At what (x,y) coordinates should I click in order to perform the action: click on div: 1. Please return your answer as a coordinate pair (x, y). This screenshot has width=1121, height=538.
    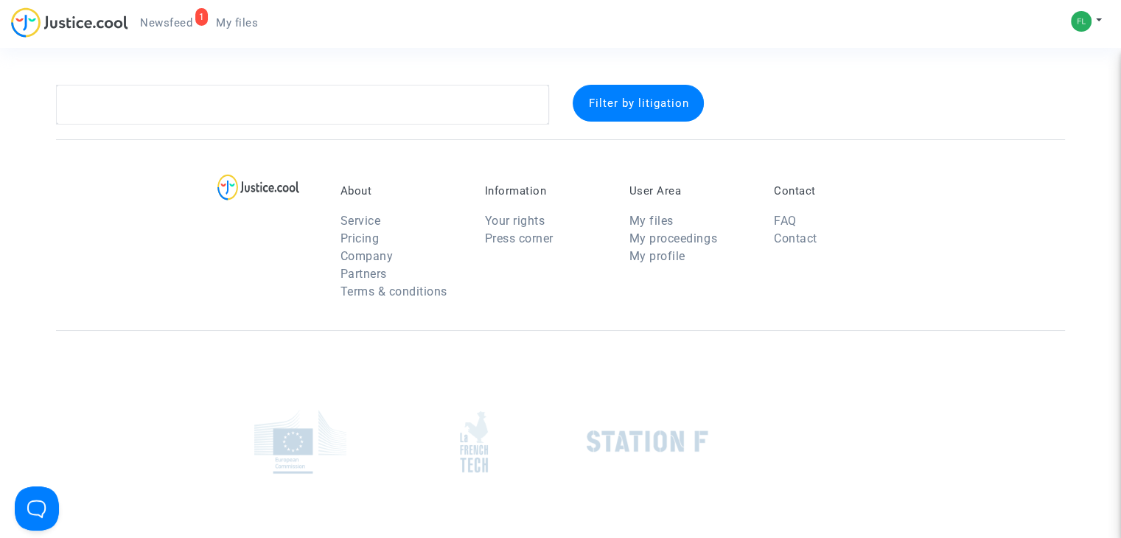
    Looking at the image, I should click on (202, 17).